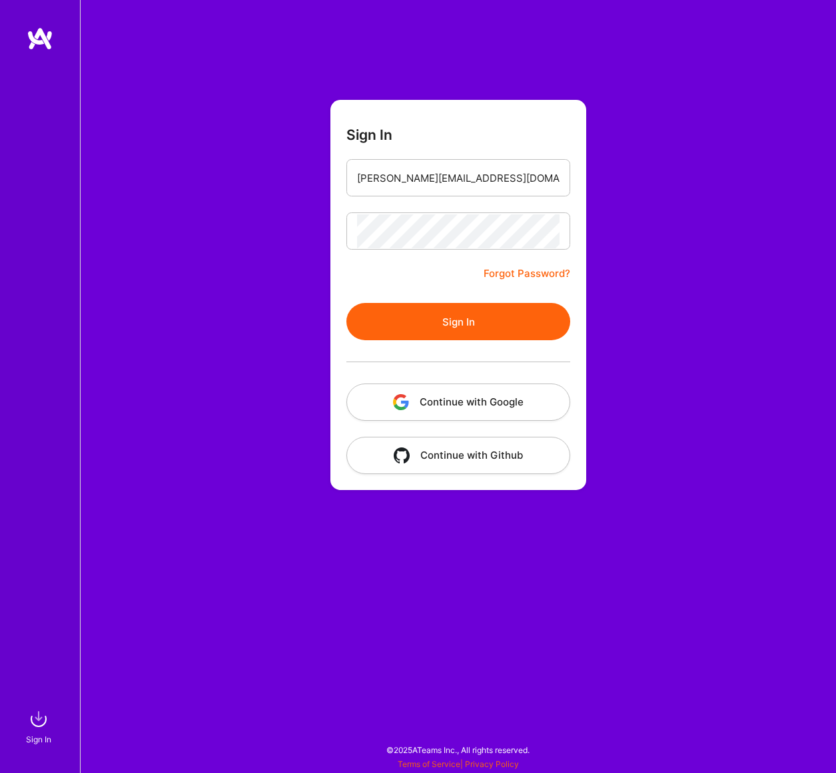  What do you see at coordinates (458, 178) in the screenshot?
I see `input: Email...` at bounding box center [458, 178].